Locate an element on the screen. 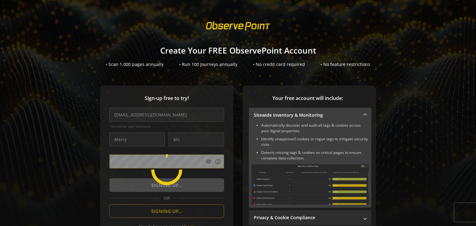 This screenshot has width=476, height=226. div: Sitewide Inventory & Monitoring is located at coordinates (310, 165).